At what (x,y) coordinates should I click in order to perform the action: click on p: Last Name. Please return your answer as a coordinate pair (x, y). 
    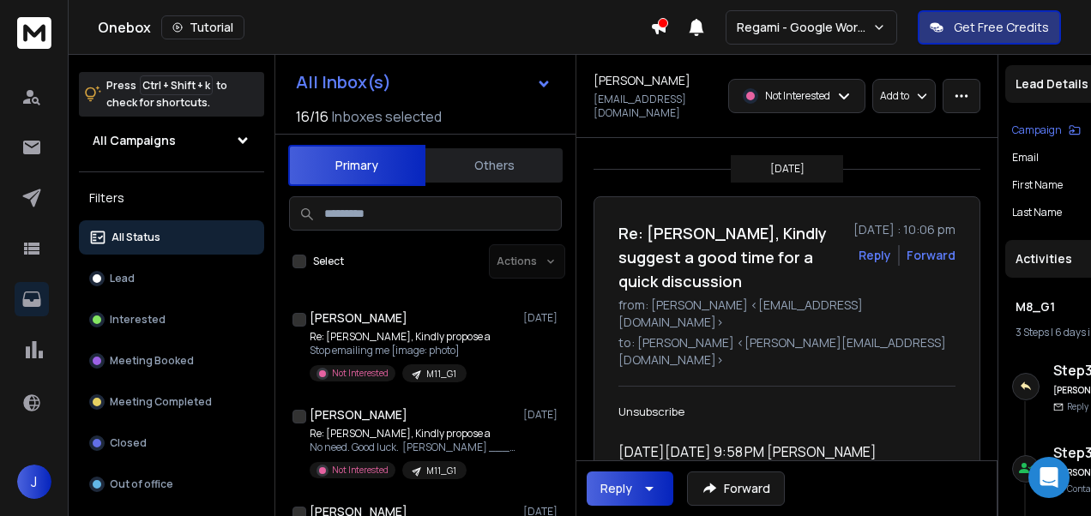
    Looking at the image, I should click on (1037, 213).